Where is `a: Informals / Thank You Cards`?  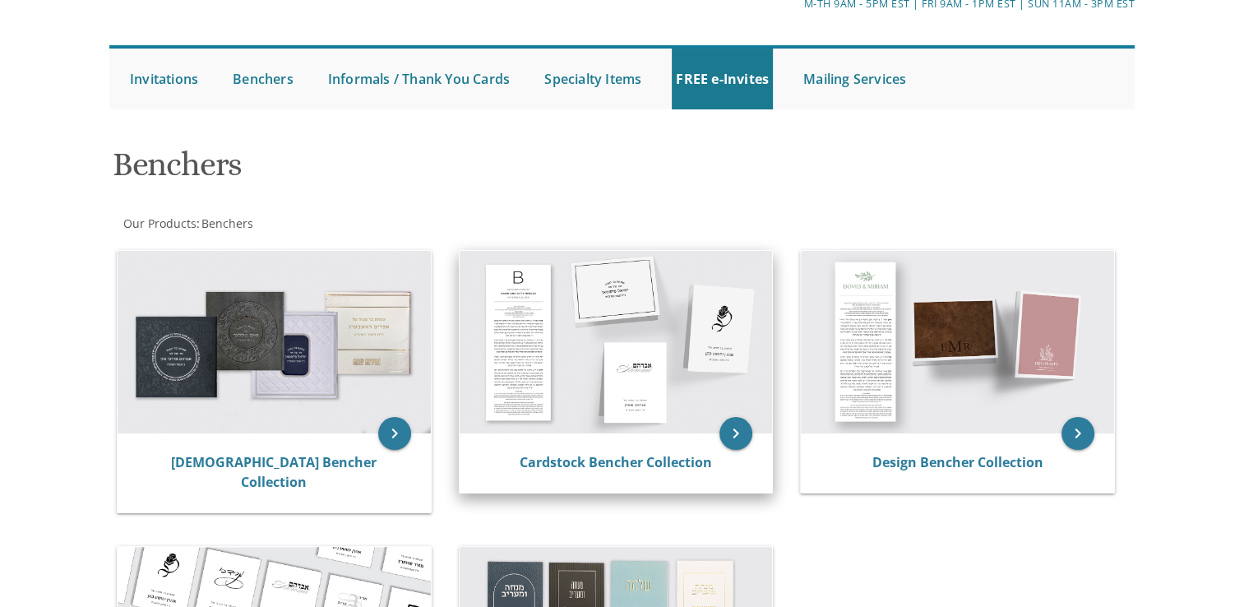 a: Informals / Thank You Cards is located at coordinates (419, 79).